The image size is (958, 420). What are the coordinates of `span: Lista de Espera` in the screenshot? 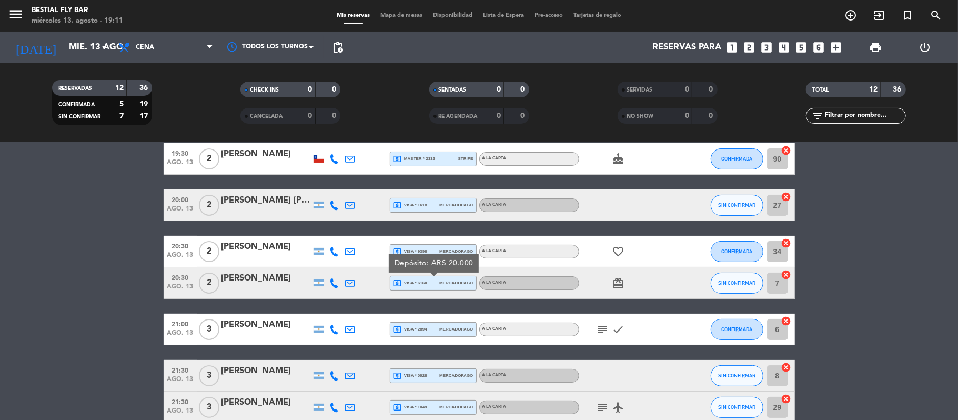 It's located at (503, 15).